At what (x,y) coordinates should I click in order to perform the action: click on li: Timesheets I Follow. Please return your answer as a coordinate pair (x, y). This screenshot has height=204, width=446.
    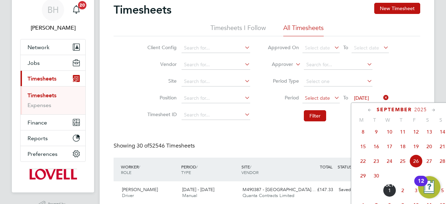
    Looking at the image, I should click on (238, 30).